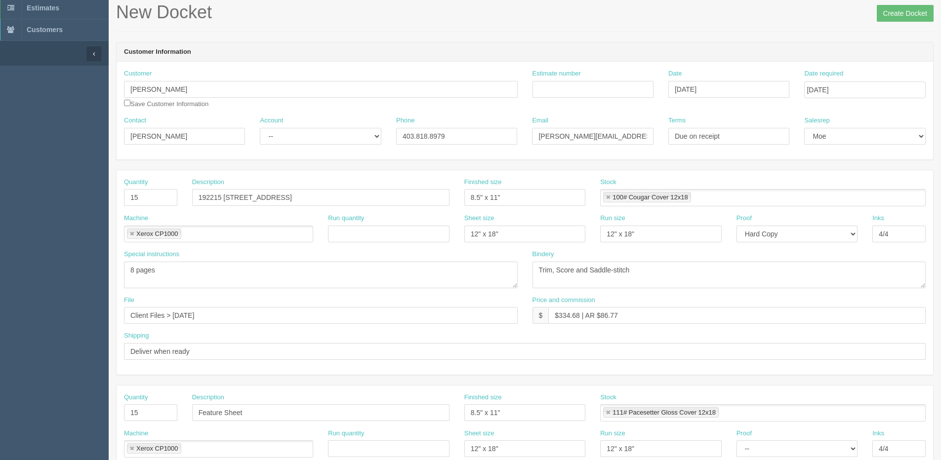 The height and width of the screenshot is (460, 941). What do you see at coordinates (138, 74) in the screenshot?
I see `label: Customer` at bounding box center [138, 74].